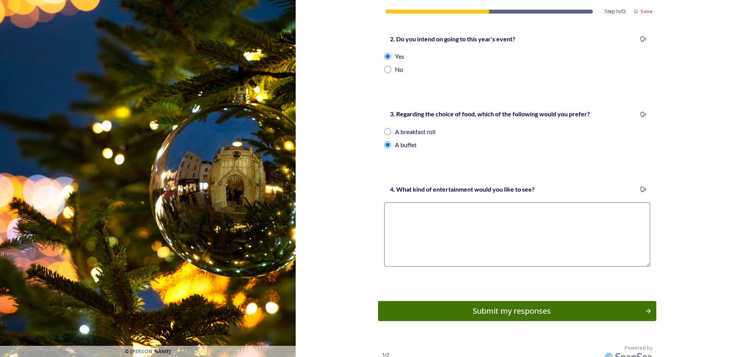  What do you see at coordinates (399, 56) in the screenshot?
I see `div: Yes` at bounding box center [399, 56].